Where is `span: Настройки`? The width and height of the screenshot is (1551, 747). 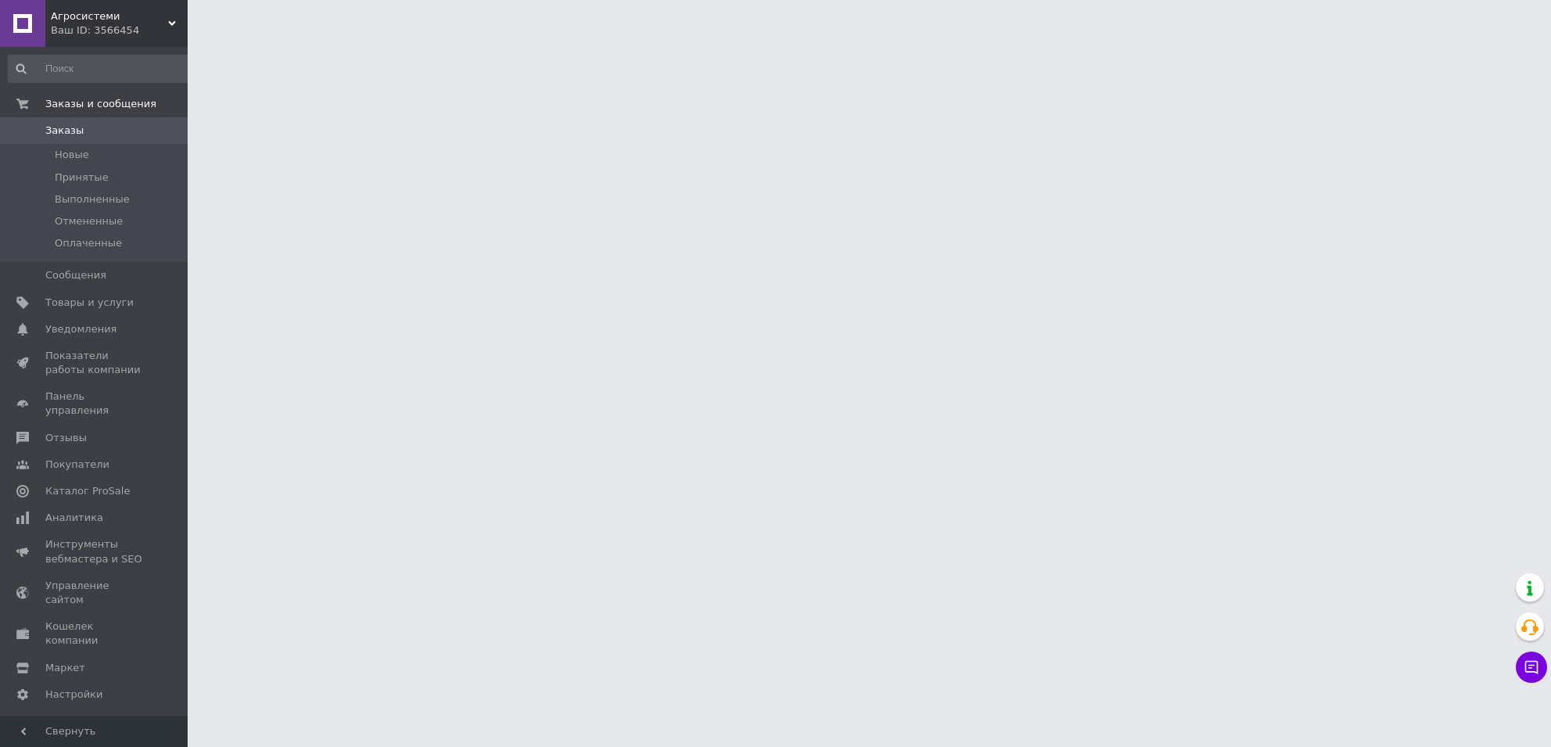
span: Настройки is located at coordinates (73, 694).